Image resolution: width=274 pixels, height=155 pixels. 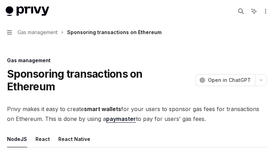 What do you see at coordinates (43, 139) in the screenshot?
I see `button: React` at bounding box center [43, 139].